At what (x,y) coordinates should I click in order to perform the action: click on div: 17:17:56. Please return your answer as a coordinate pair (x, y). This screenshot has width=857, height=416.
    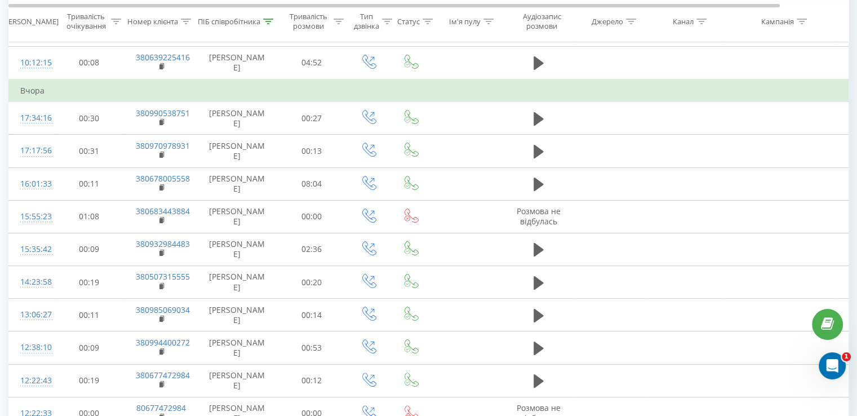
    Looking at the image, I should click on (32, 150).